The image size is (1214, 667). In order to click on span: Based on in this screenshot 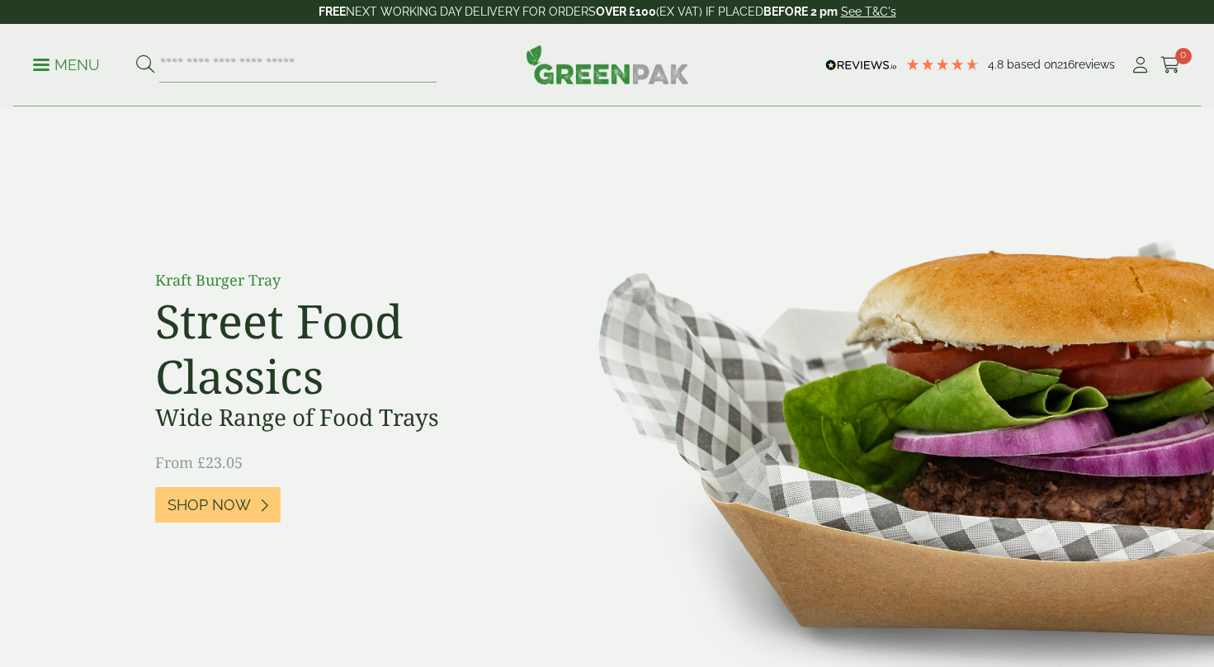, I will do `click(1032, 64)`.